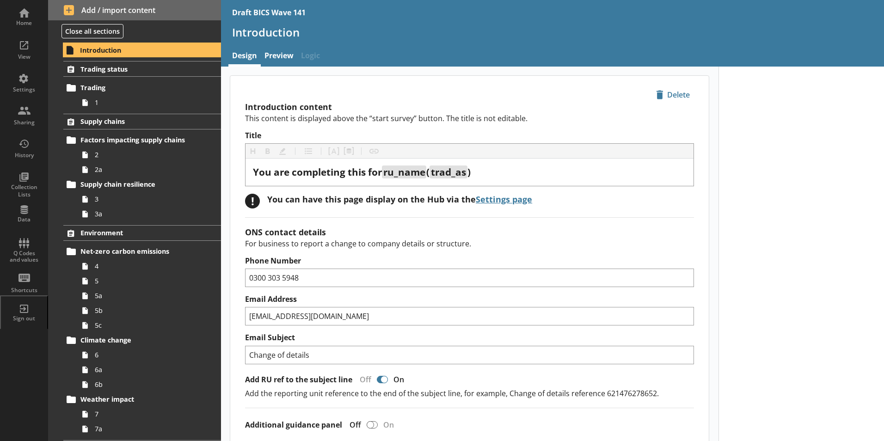  Describe the element at coordinates (146, 266) in the screenshot. I see `span: 4` at that location.